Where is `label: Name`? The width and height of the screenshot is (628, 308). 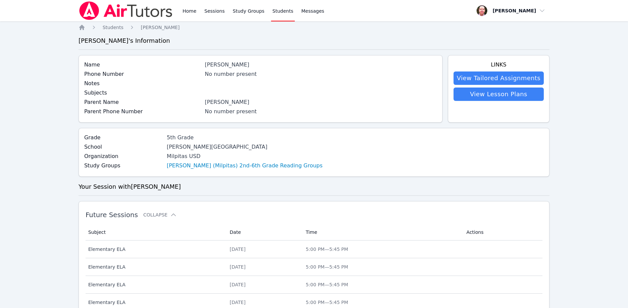
label: Name is located at coordinates (142, 65).